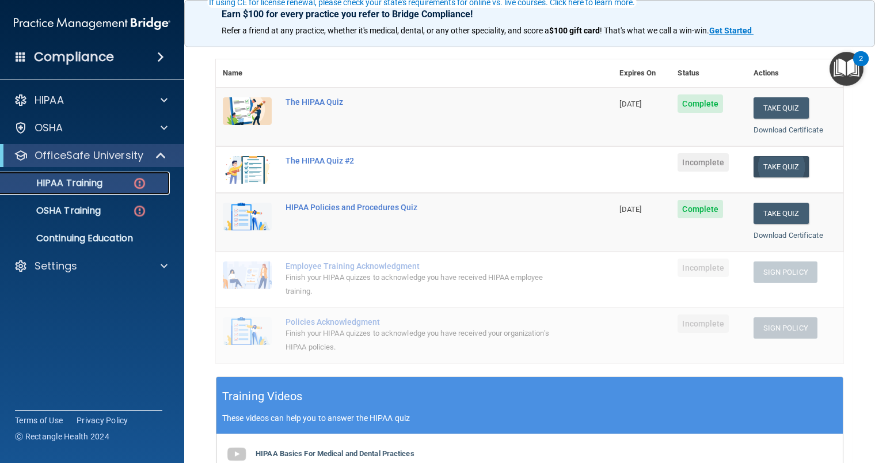 The height and width of the screenshot is (463, 875). Describe the element at coordinates (420, 340) in the screenshot. I see `div: Finish your HIPAA quizzes to acknowledge you have received your organization’s HIPAA policies.` at that location.